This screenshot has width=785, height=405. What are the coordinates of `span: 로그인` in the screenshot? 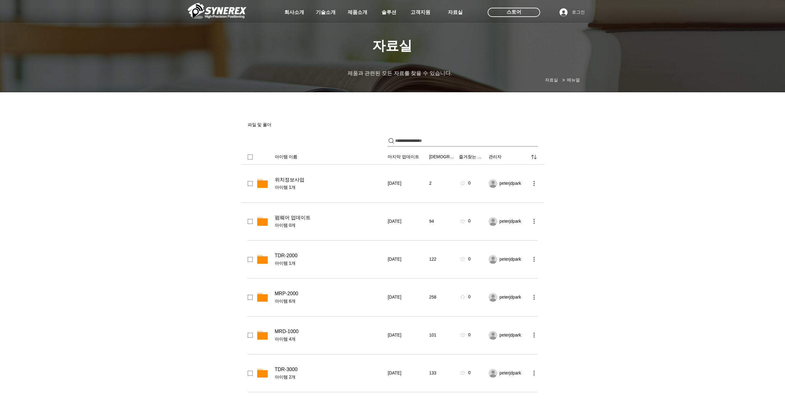 It's located at (578, 12).